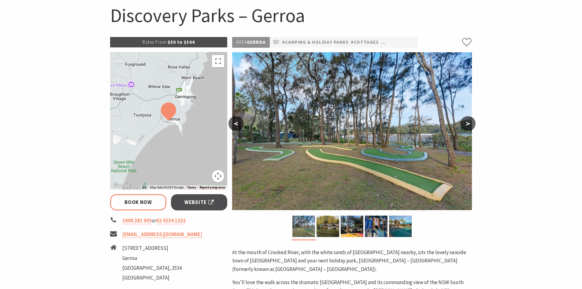 Image resolution: width=582 pixels, height=289 pixels. What do you see at coordinates (241, 42) in the screenshot?
I see `span: Area` at bounding box center [241, 42].